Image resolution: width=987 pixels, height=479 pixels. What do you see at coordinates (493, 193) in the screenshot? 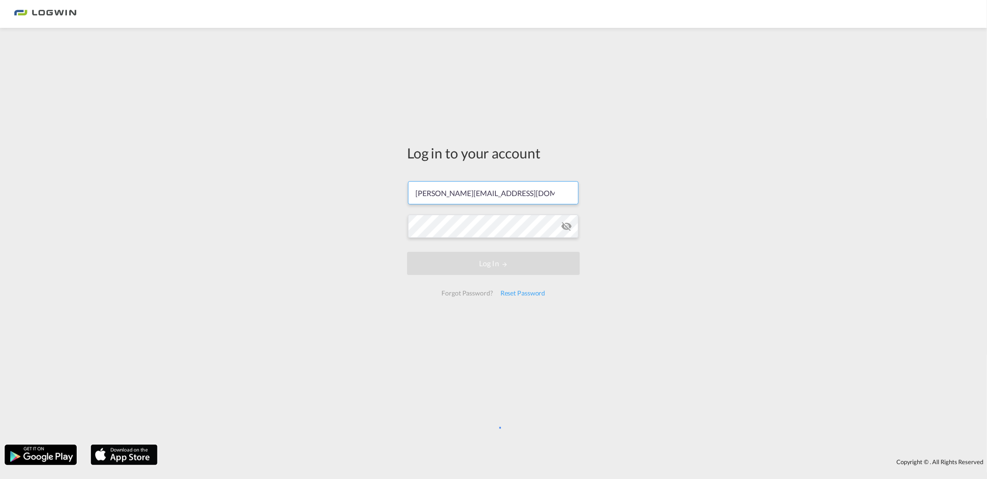
I see `input: Enter email/phone number` at bounding box center [493, 193].